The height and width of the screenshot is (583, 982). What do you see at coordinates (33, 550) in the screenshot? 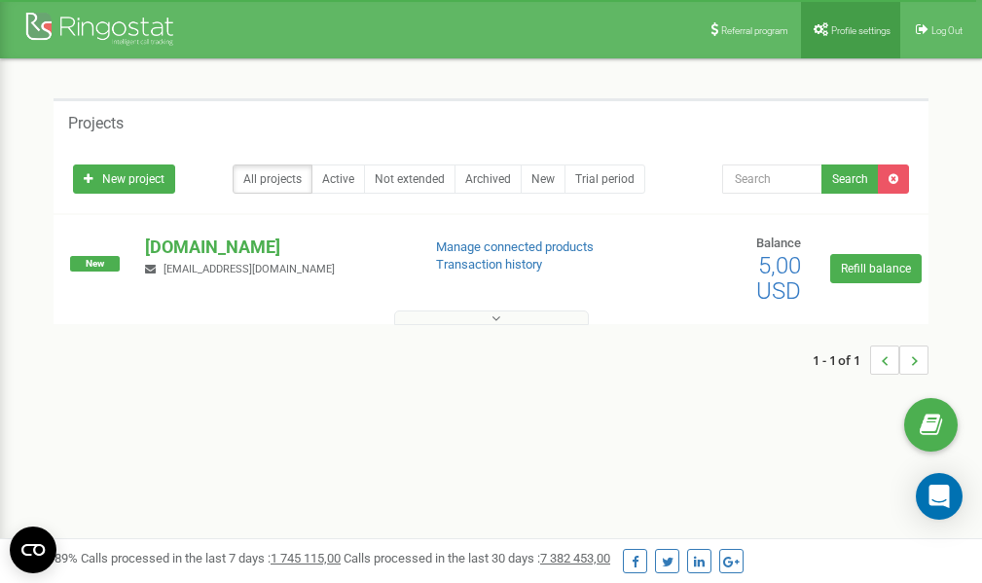
I see `button: Open CMP widget` at bounding box center [33, 550].